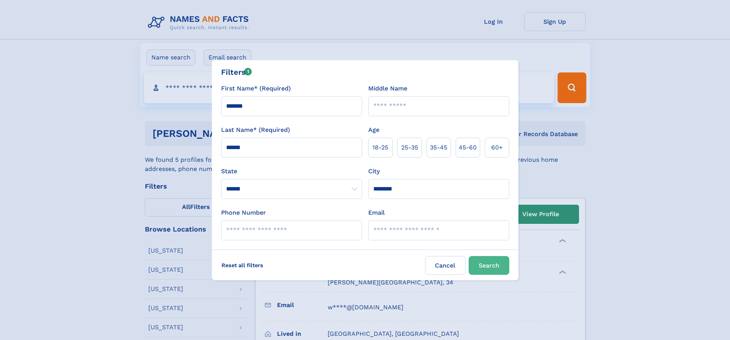  Describe the element at coordinates (376, 213) in the screenshot. I see `label: Email` at that location.